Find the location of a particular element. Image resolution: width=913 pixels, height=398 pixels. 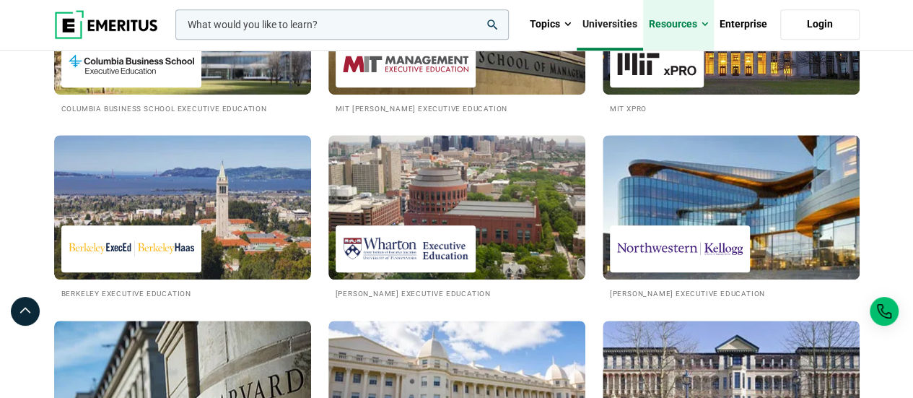

img: Berkeley Executive Education is located at coordinates (131, 248).